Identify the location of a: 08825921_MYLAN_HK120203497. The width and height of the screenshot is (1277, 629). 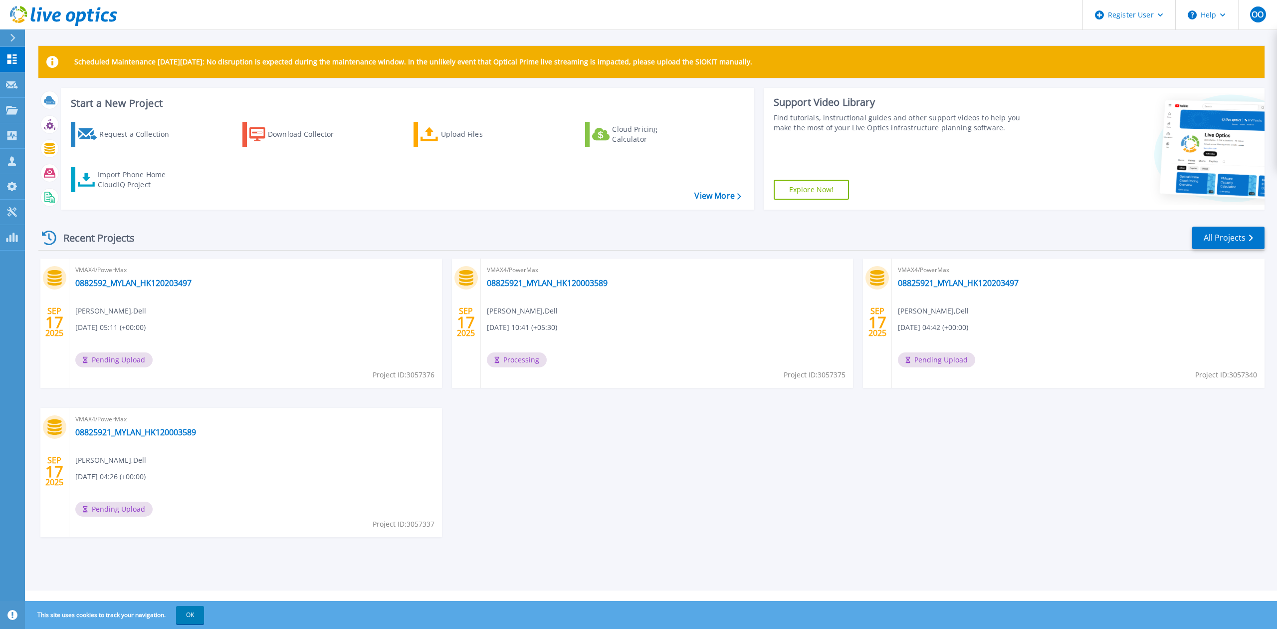
(958, 283).